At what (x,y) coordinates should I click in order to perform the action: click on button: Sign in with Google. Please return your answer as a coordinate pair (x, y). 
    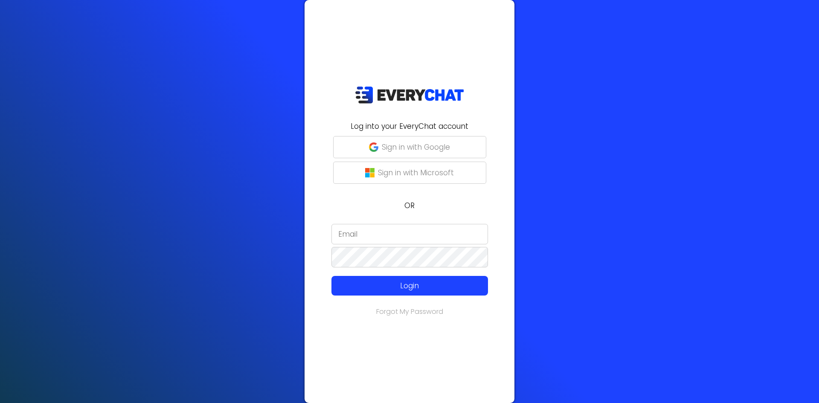
    Looking at the image, I should click on (409, 147).